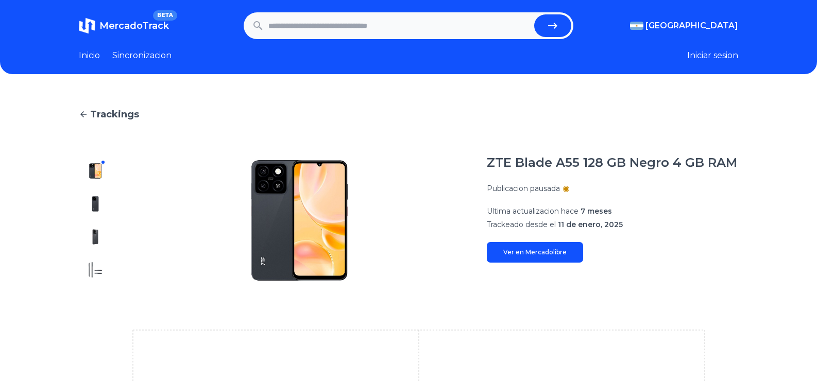 Image resolution: width=817 pixels, height=381 pixels. Describe the element at coordinates (114, 114) in the screenshot. I see `span: Trackings` at that location.